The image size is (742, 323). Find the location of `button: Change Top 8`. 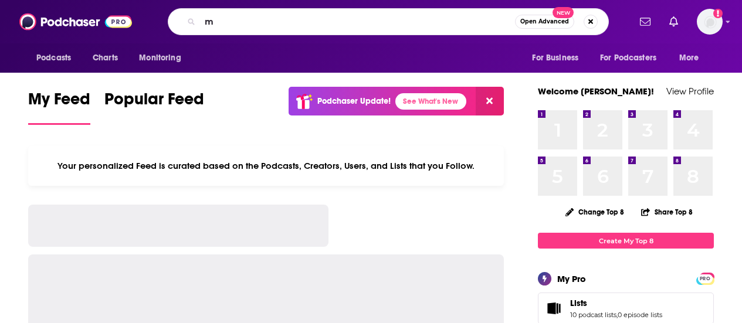

button: Change Top 8 is located at coordinates (595, 212).